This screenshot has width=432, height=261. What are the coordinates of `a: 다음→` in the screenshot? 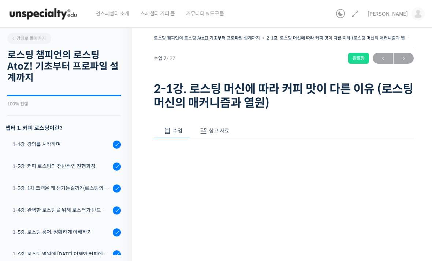 It's located at (403, 58).